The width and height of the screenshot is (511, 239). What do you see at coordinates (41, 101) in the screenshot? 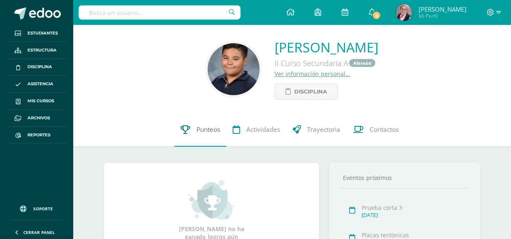
I see `span: Mis cursos` at bounding box center [41, 101].